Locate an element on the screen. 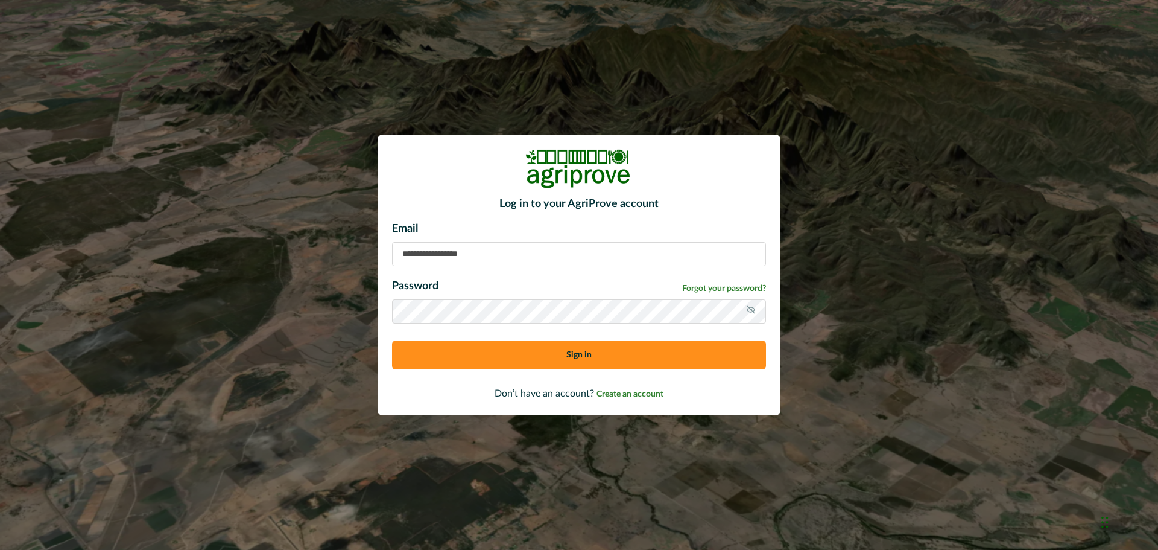 The image size is (1158, 550). a: Create an account is located at coordinates (630, 393).